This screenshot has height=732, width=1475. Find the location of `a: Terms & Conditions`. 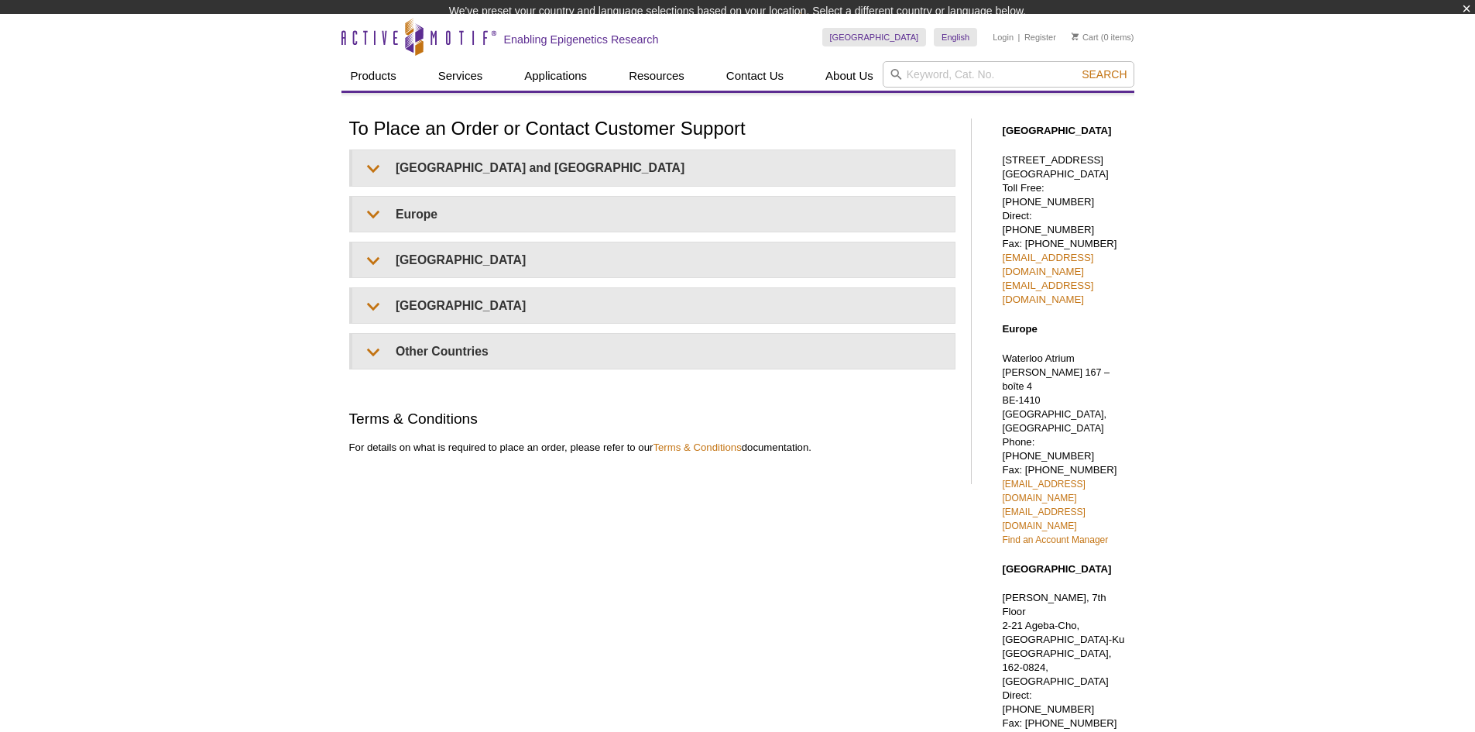

a: Terms & Conditions is located at coordinates (697, 447).